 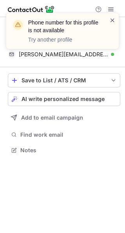 I want to click on span: Notes, so click(x=68, y=151).